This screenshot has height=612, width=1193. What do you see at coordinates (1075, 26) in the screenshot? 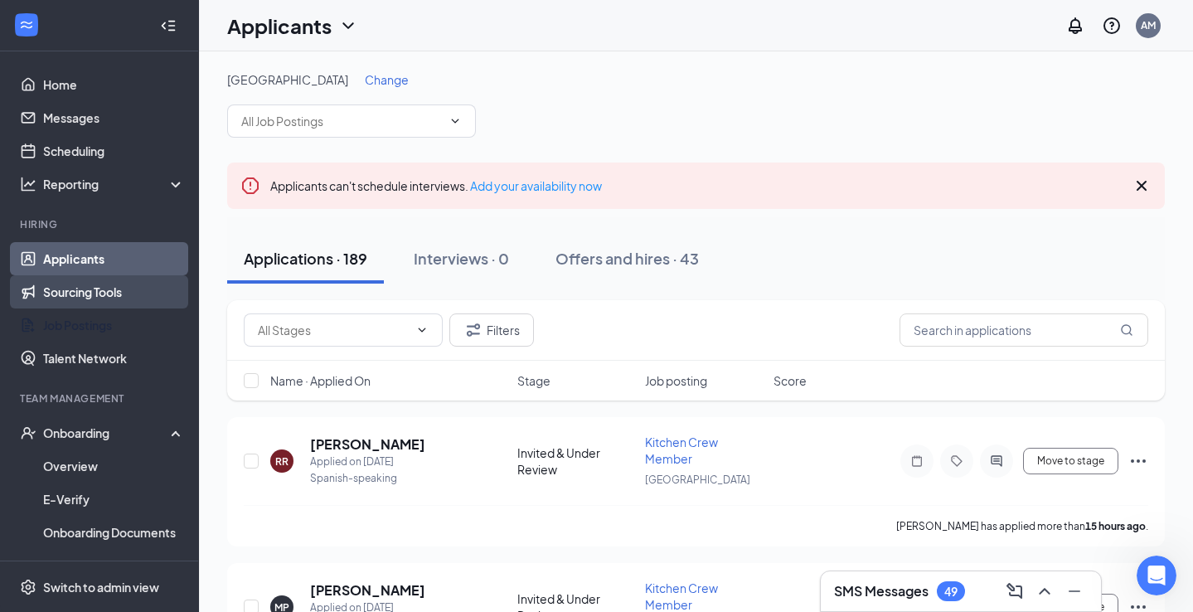
I see `svg: Notifications` at bounding box center [1075, 26].